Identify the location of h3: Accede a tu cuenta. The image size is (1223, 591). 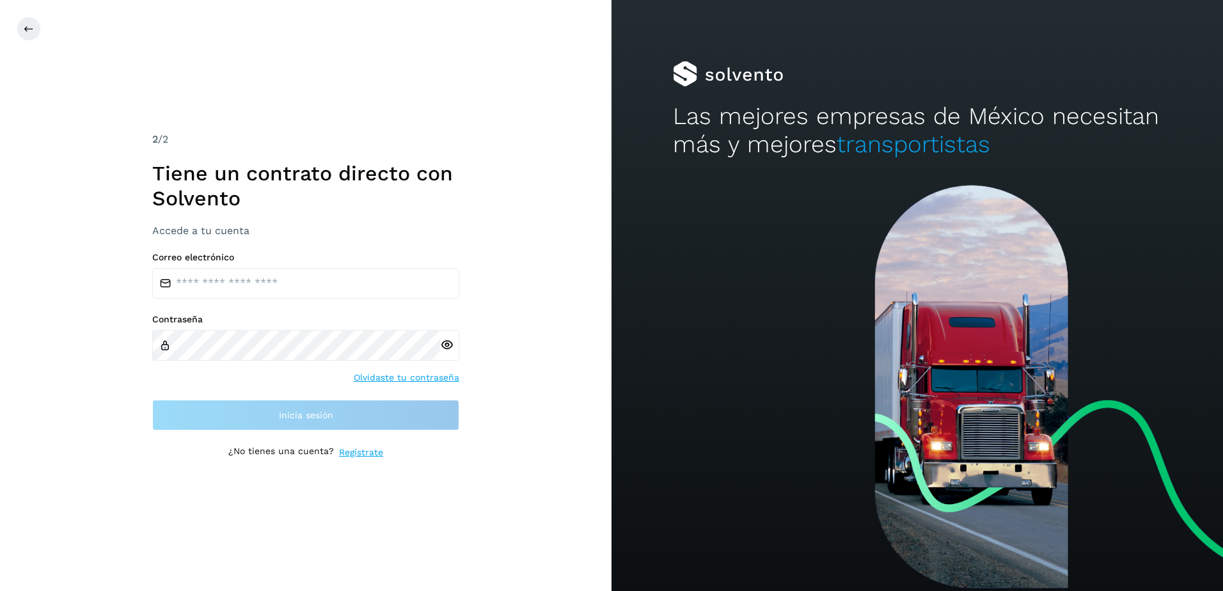
(306, 230).